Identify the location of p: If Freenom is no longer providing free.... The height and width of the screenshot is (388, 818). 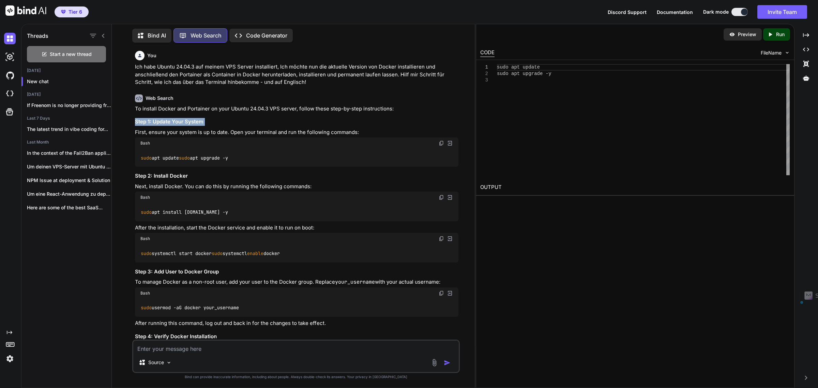
(69, 105).